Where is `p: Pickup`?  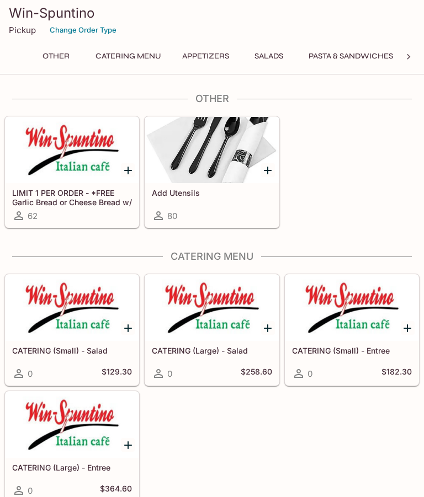
p: Pickup is located at coordinates (22, 30).